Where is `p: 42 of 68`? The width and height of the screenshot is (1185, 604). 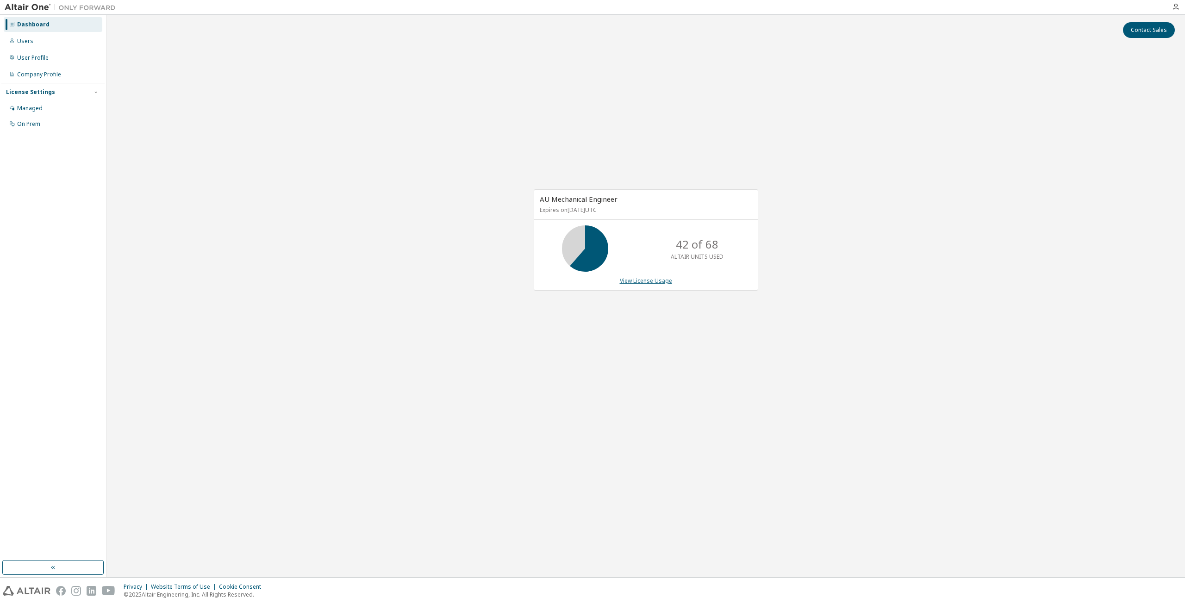
p: 42 of 68 is located at coordinates (697, 244).